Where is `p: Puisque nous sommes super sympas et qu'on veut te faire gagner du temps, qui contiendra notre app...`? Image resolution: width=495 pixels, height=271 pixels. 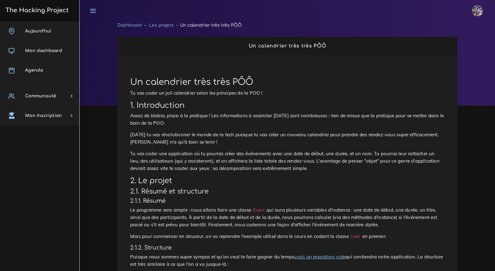
p: Puisque nous sommes super sympas et qu'on veut te faire gagner du temps, qui contiendra notre app... is located at coordinates (288, 261).